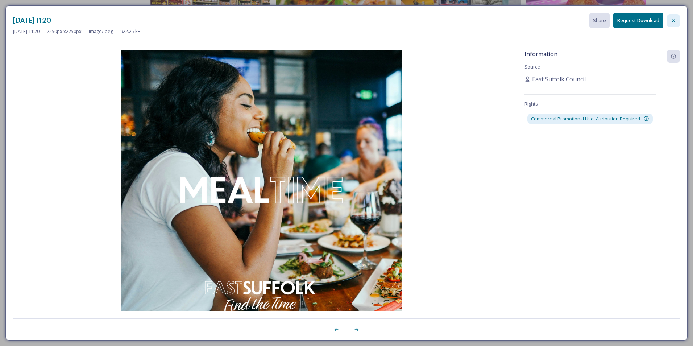 The height and width of the screenshot is (346, 693). What do you see at coordinates (531, 104) in the screenshot?
I see `span: Rights` at bounding box center [531, 104].